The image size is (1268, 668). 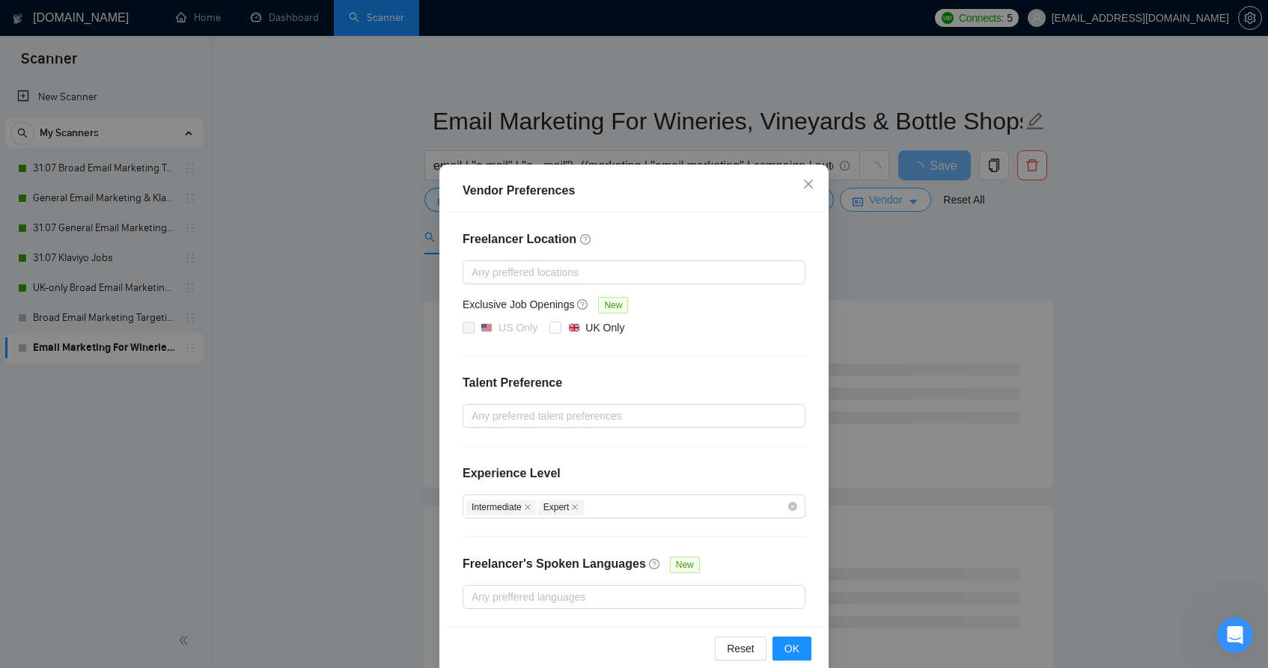 What do you see at coordinates (518, 328) in the screenshot?
I see `div: US Only` at bounding box center [518, 328].